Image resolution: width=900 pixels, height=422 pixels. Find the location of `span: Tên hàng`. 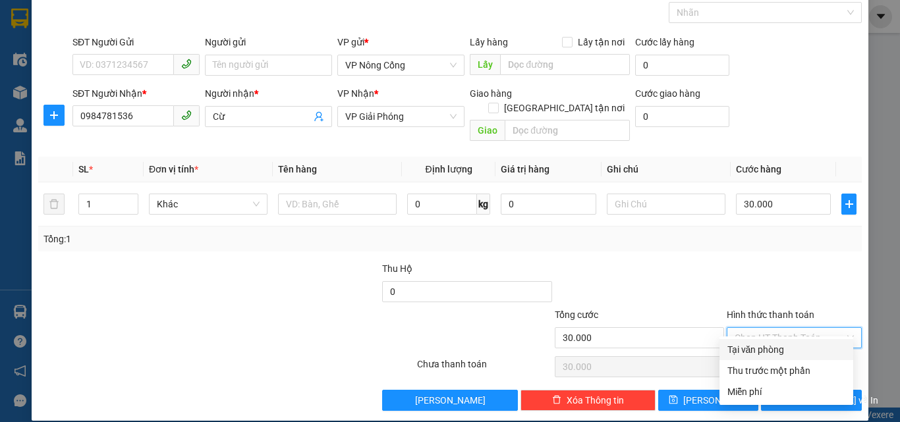

span: Tên hàng is located at coordinates (297, 169).